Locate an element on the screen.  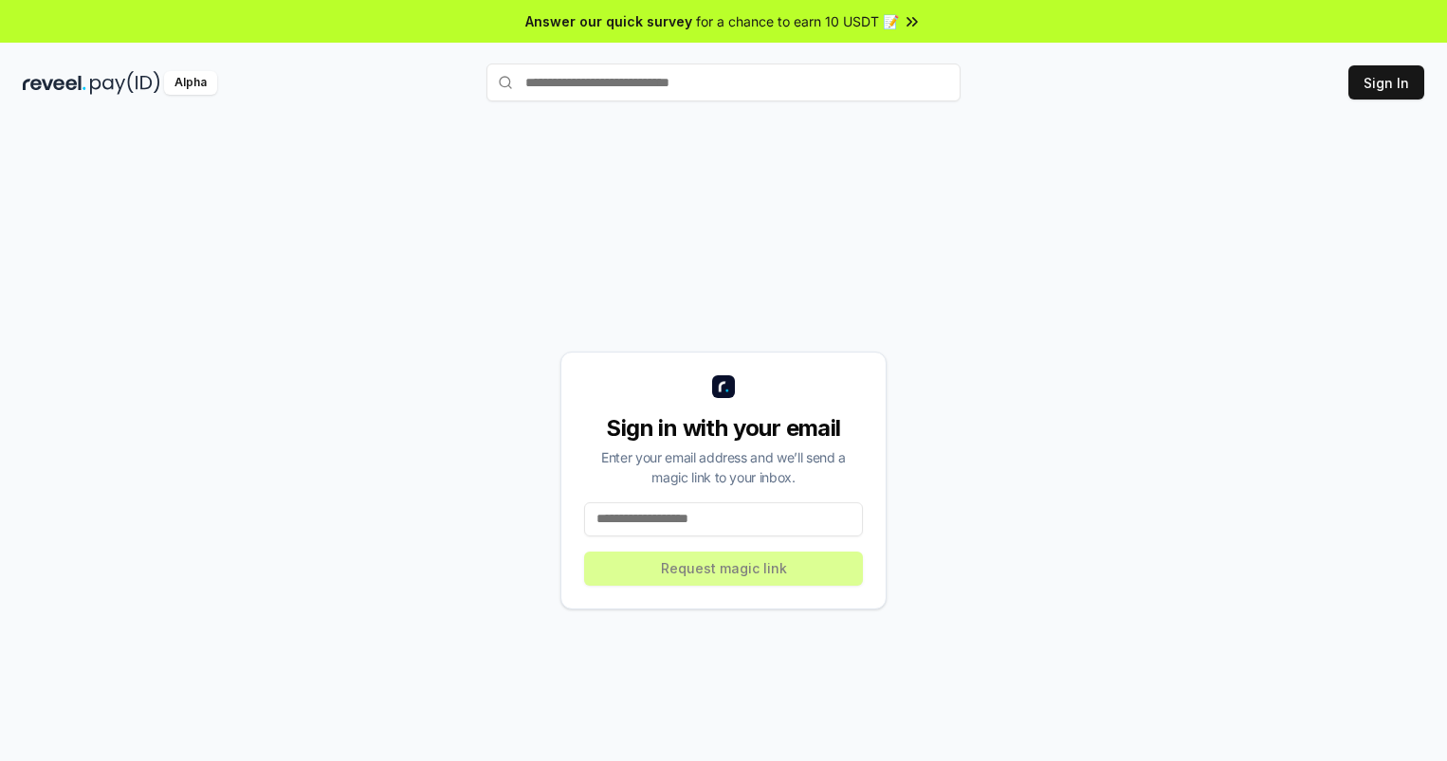
span: for a chance to earn 10 USDT 📝 is located at coordinates (797, 21).